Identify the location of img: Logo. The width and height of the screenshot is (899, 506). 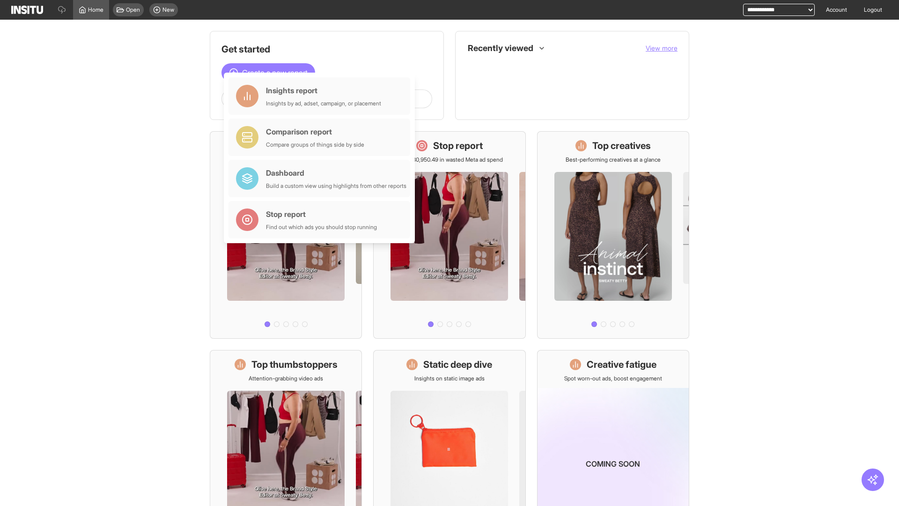
(27, 10).